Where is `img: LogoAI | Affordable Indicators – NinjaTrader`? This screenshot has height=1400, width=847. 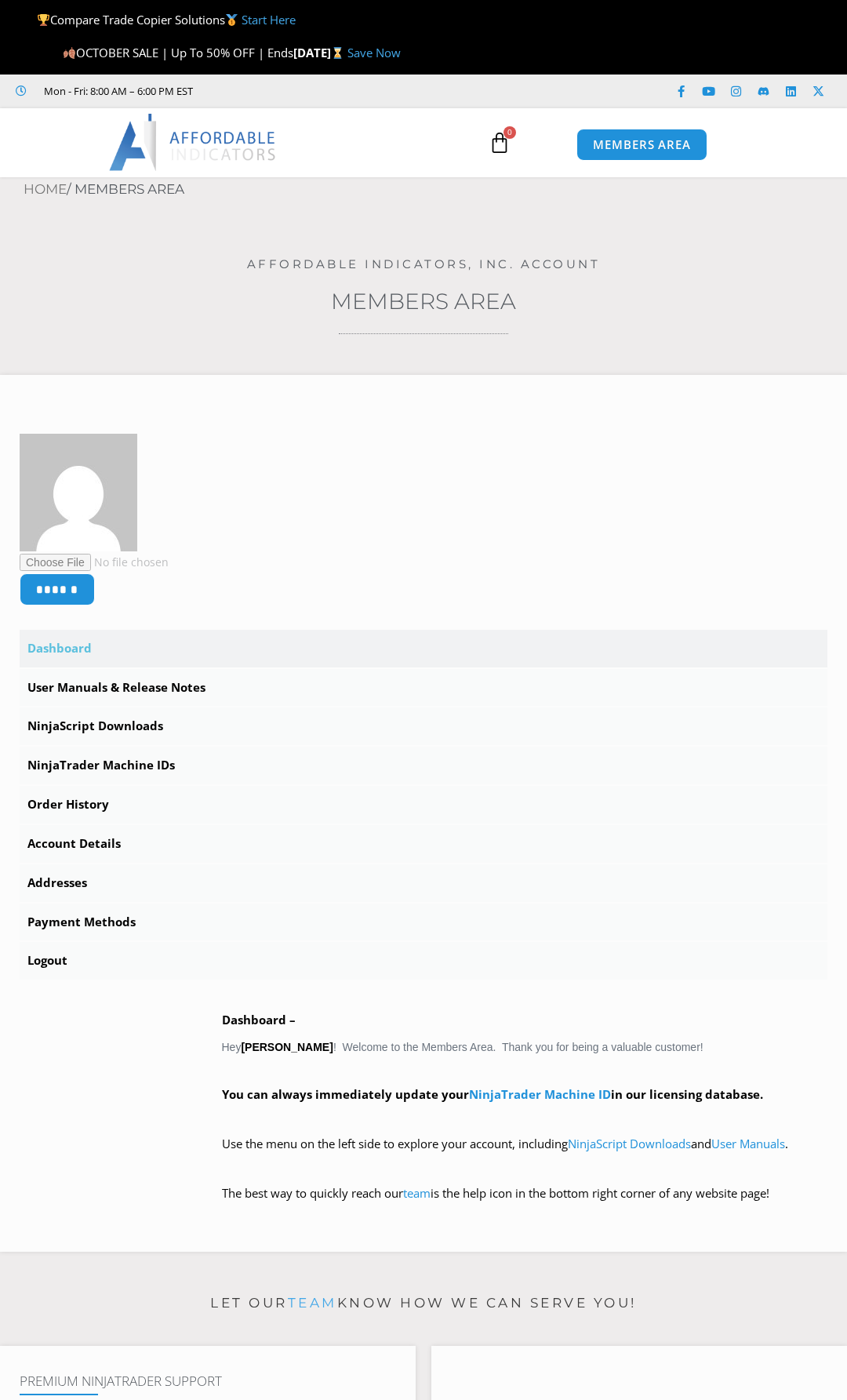
img: LogoAI | Affordable Indicators – NinjaTrader is located at coordinates (193, 142).